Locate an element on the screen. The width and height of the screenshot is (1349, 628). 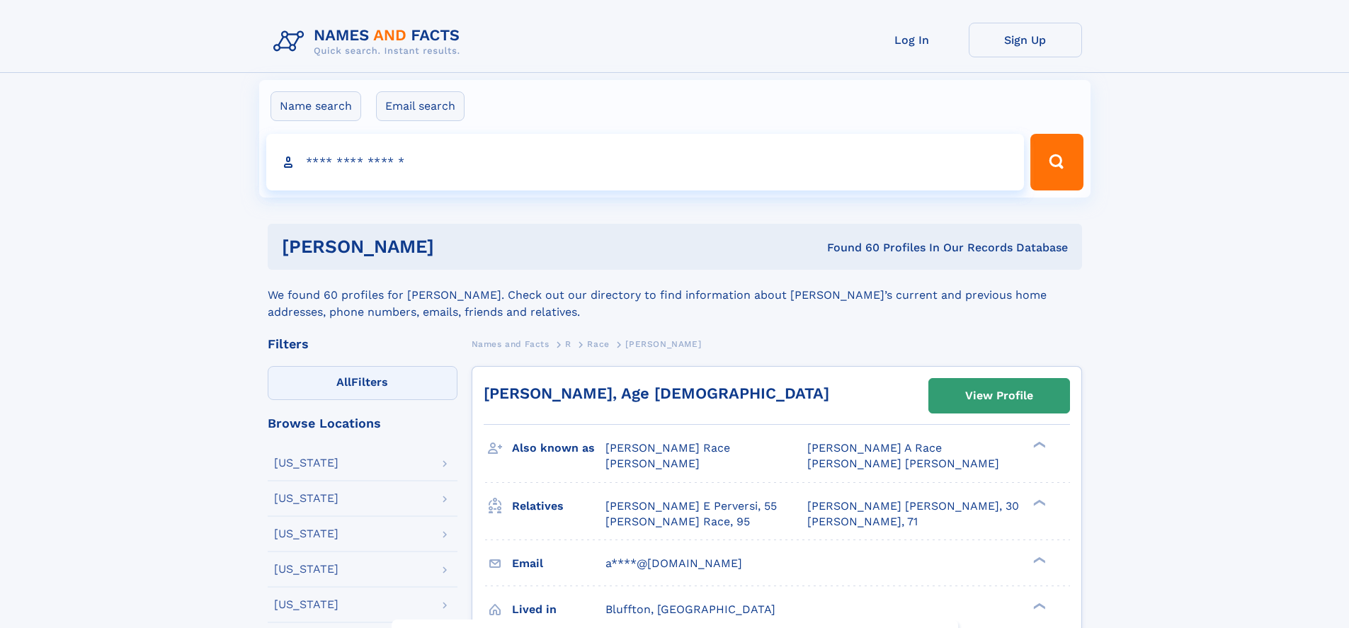
a: Log In is located at coordinates (912, 40).